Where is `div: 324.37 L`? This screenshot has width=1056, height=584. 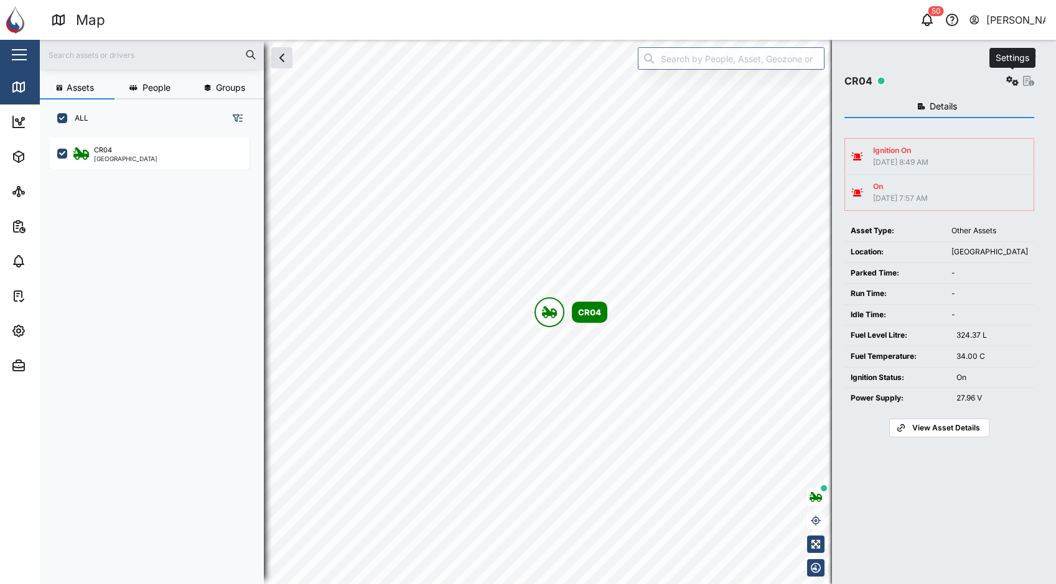 div: 324.37 L is located at coordinates (992, 335).